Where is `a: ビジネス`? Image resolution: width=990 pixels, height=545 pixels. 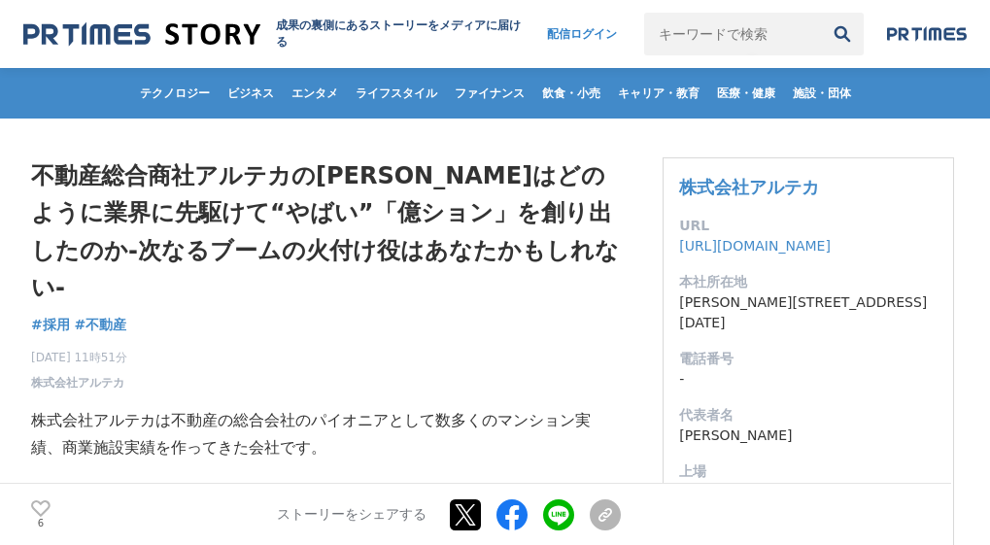 a: ビジネス is located at coordinates (251, 93).